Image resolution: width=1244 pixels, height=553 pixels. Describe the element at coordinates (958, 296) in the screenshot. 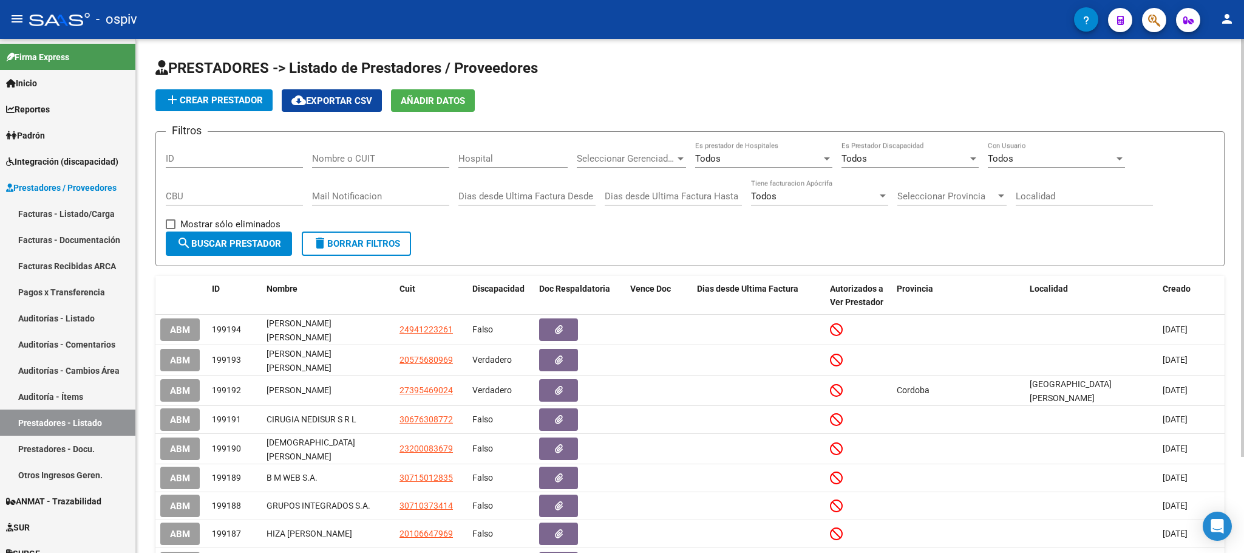

I see `datatable-header-cell: Provincia` at that location.